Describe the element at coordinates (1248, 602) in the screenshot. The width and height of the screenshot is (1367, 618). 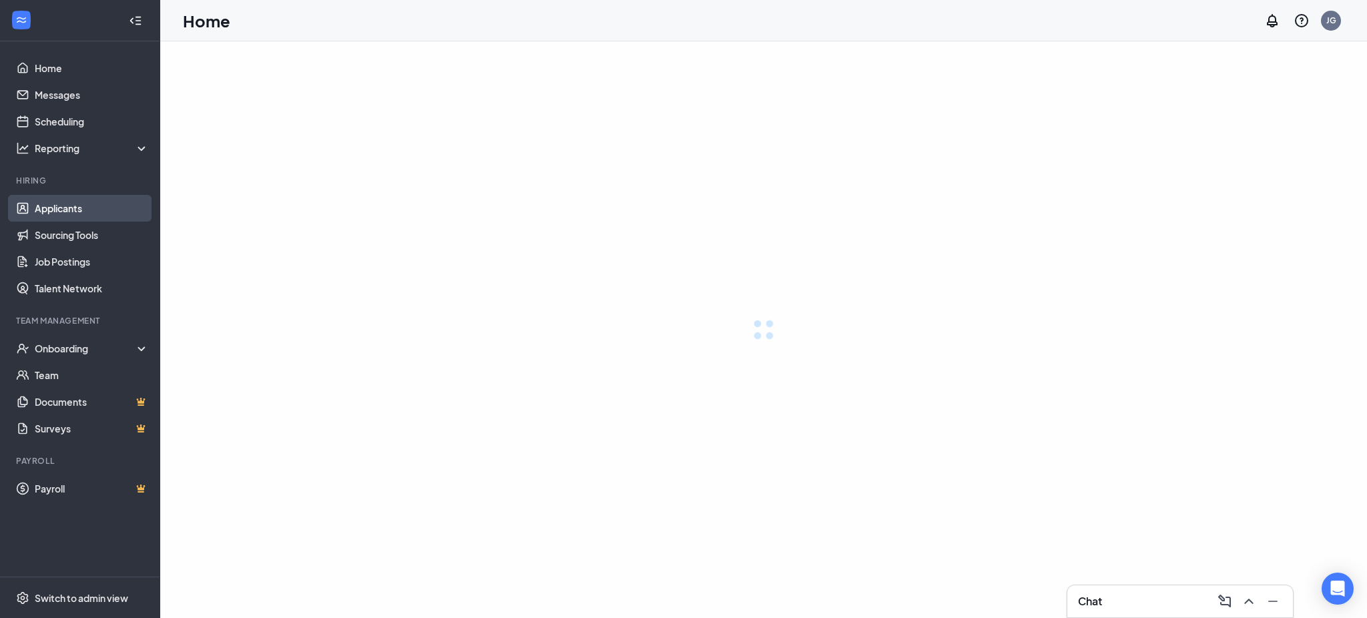
I see `button: ChevronUp` at that location.